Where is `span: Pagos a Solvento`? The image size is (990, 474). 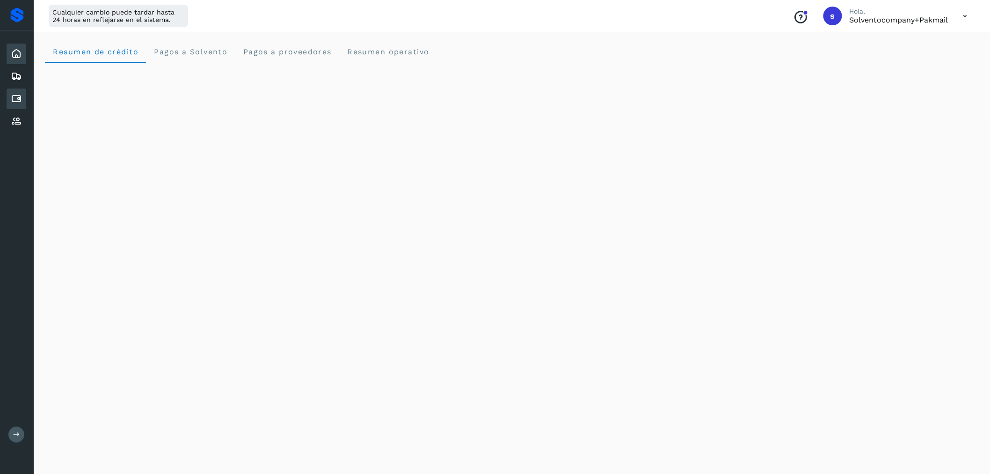
span: Pagos a Solvento is located at coordinates (190, 51).